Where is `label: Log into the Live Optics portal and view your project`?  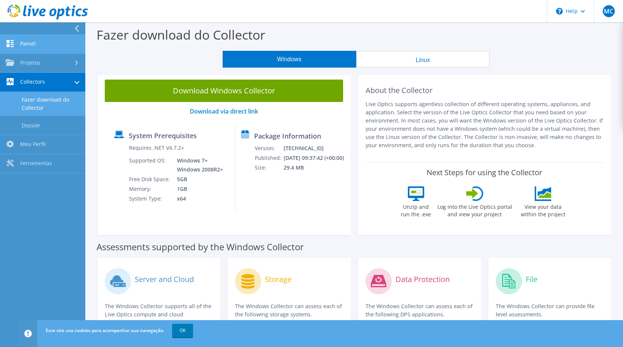 label: Log into the Live Optics portal and view your project is located at coordinates (474, 210).